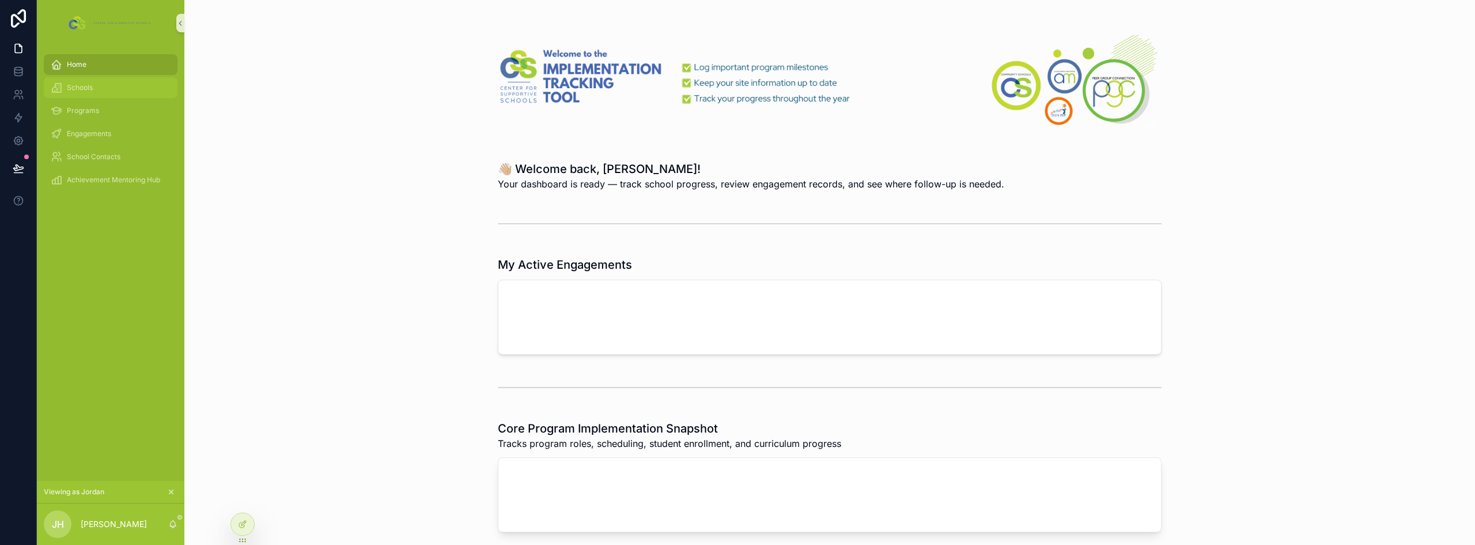  Describe the element at coordinates (111, 65) in the screenshot. I see `a: Home` at that location.